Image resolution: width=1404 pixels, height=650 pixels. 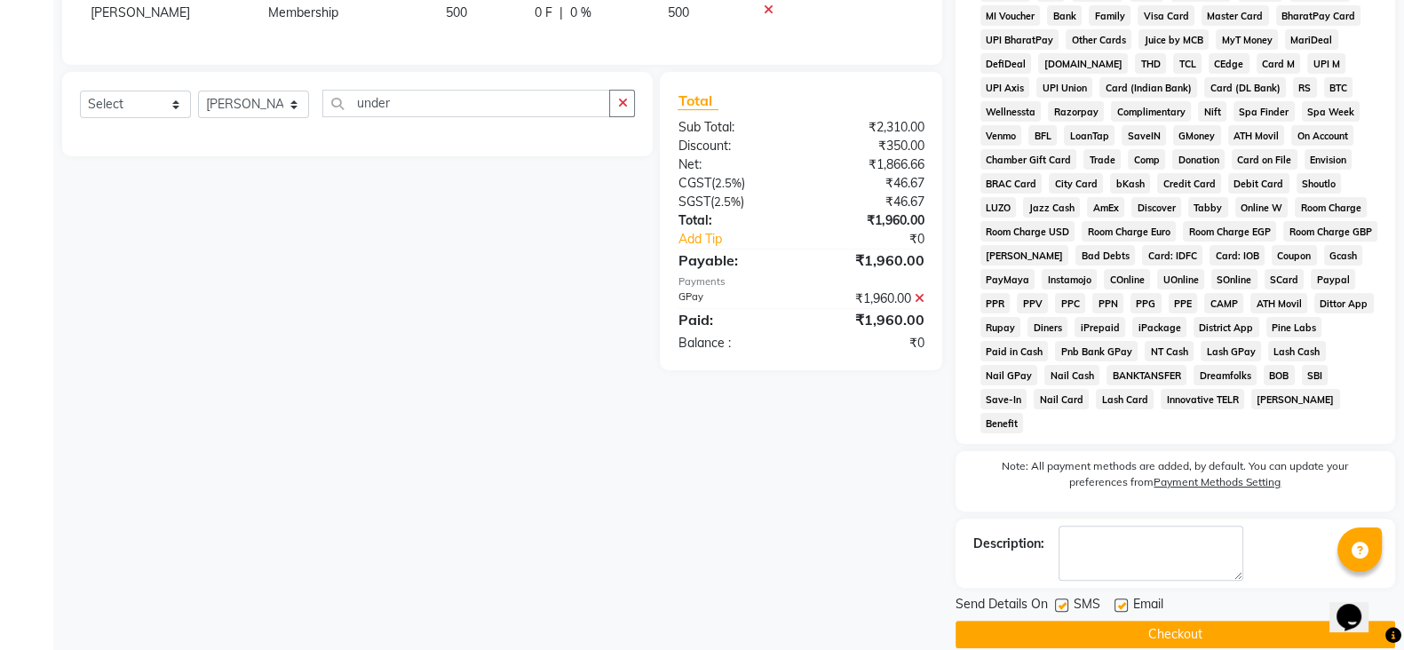 What do you see at coordinates (1087, 606) in the screenshot?
I see `span: SMS` at bounding box center [1087, 606].